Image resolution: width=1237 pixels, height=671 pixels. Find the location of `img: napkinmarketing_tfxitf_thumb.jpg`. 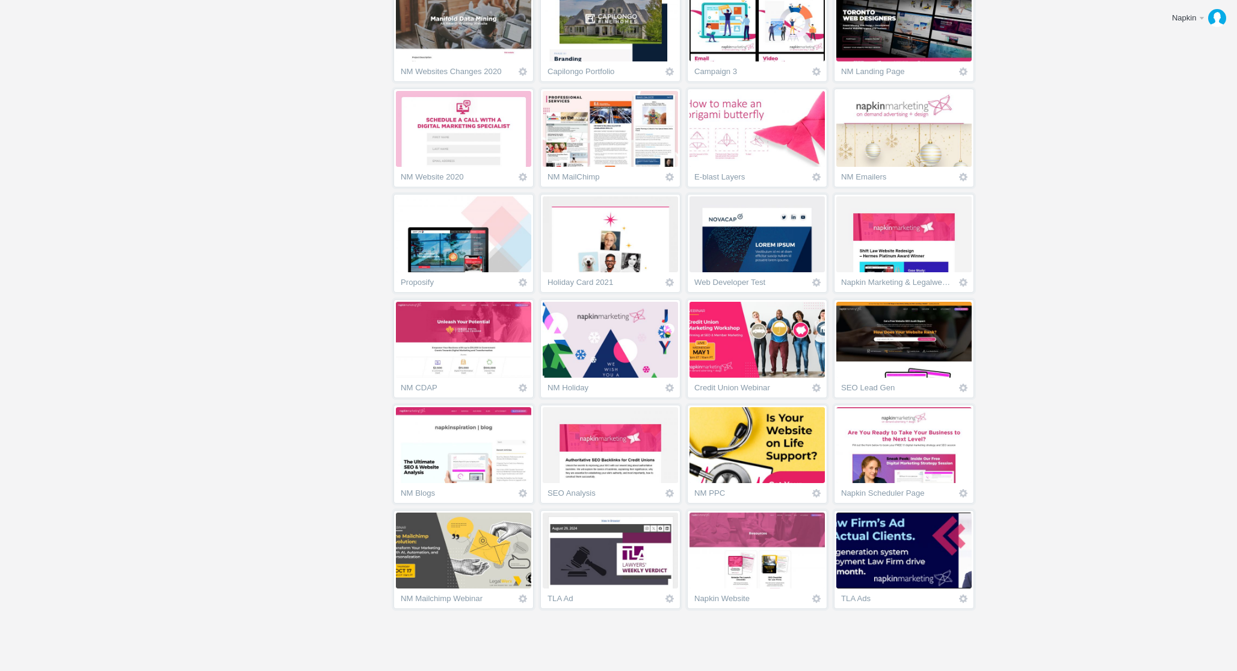

img: napkinmarketing_tfxitf_thumb.jpg is located at coordinates (757, 339).